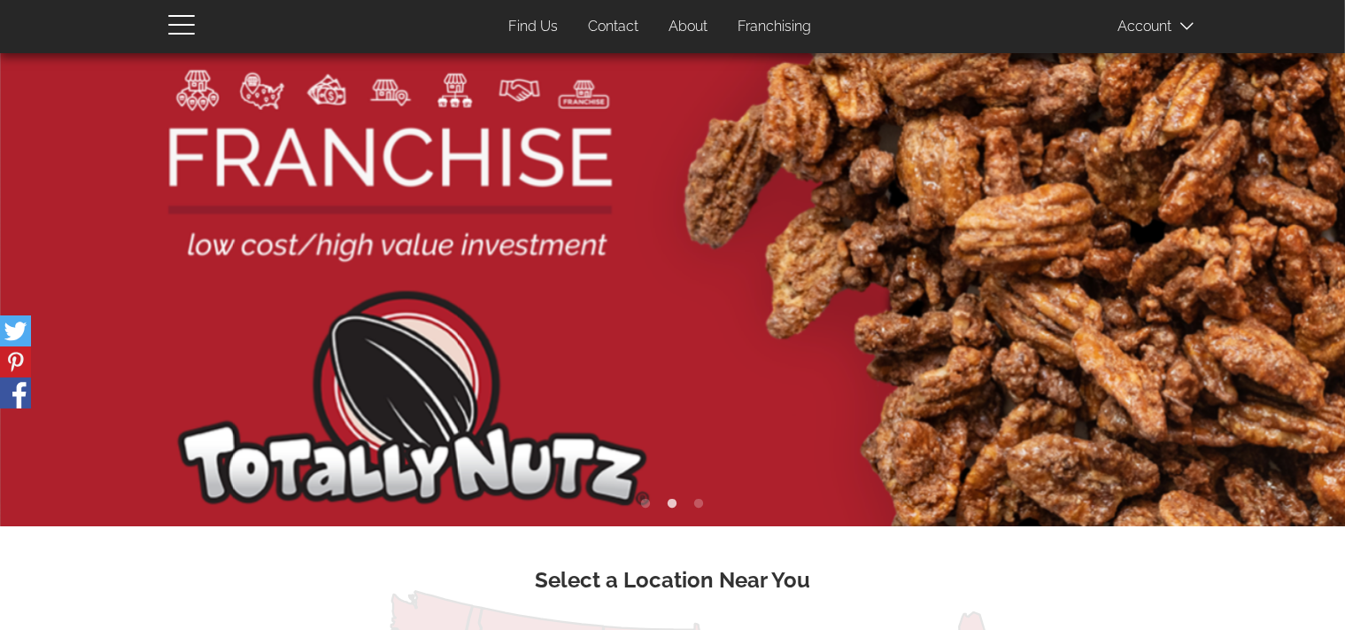 This screenshot has height=630, width=1345. I want to click on h3: Select a Location Near You, so click(673, 580).